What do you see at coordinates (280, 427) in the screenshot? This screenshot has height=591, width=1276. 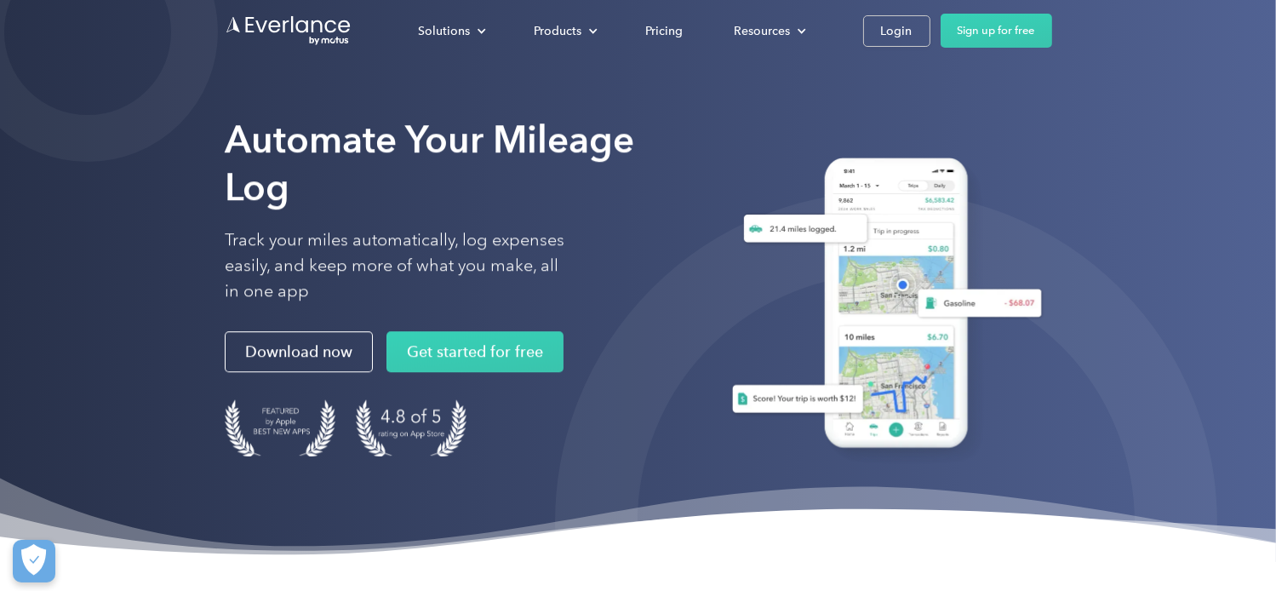 I see `img: Badge for Featured by Apple Best New Apps` at bounding box center [280, 427].